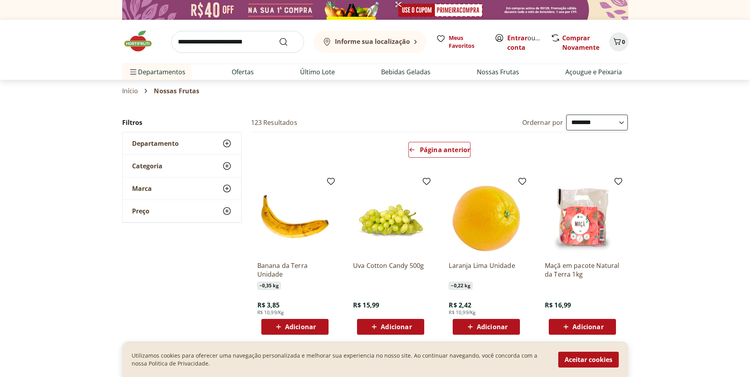  What do you see at coordinates (182, 211) in the screenshot?
I see `button: Preço` at bounding box center [182, 211].